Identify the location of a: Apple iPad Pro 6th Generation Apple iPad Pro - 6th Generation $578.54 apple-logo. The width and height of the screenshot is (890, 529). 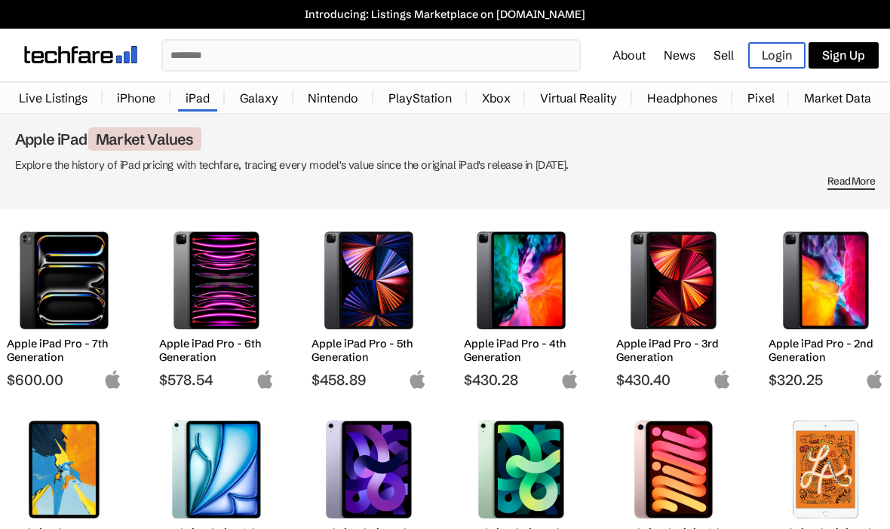
(216, 306).